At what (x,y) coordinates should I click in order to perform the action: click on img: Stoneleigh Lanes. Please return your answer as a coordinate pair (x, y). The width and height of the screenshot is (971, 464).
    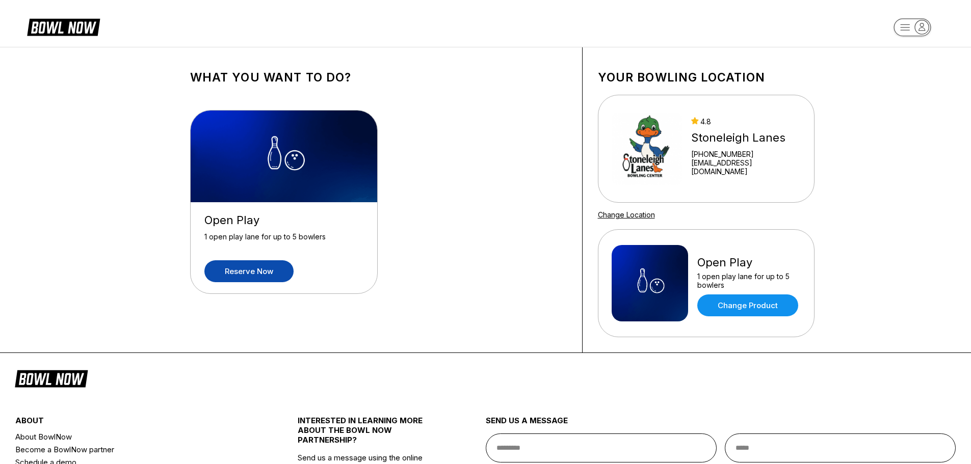
    Looking at the image, I should click on (647, 149).